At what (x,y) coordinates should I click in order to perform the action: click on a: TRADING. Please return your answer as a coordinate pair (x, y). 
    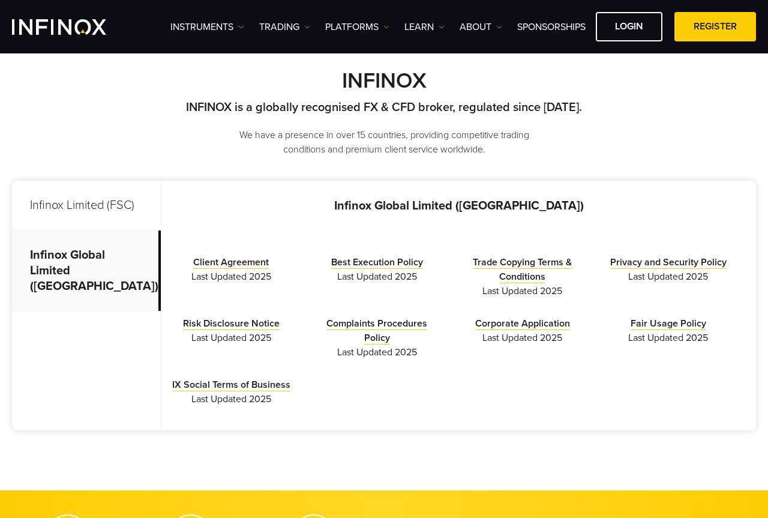
    Looking at the image, I should click on (285, 27).